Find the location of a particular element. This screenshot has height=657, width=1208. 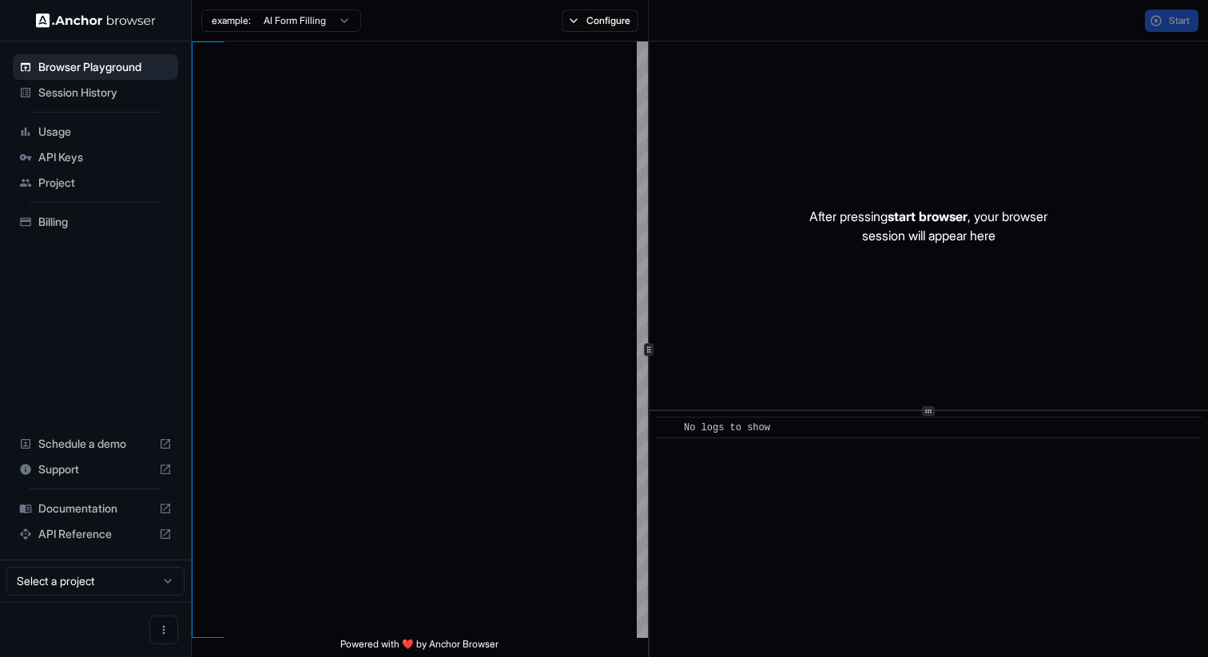

span: No logs to show is located at coordinates (727, 428).